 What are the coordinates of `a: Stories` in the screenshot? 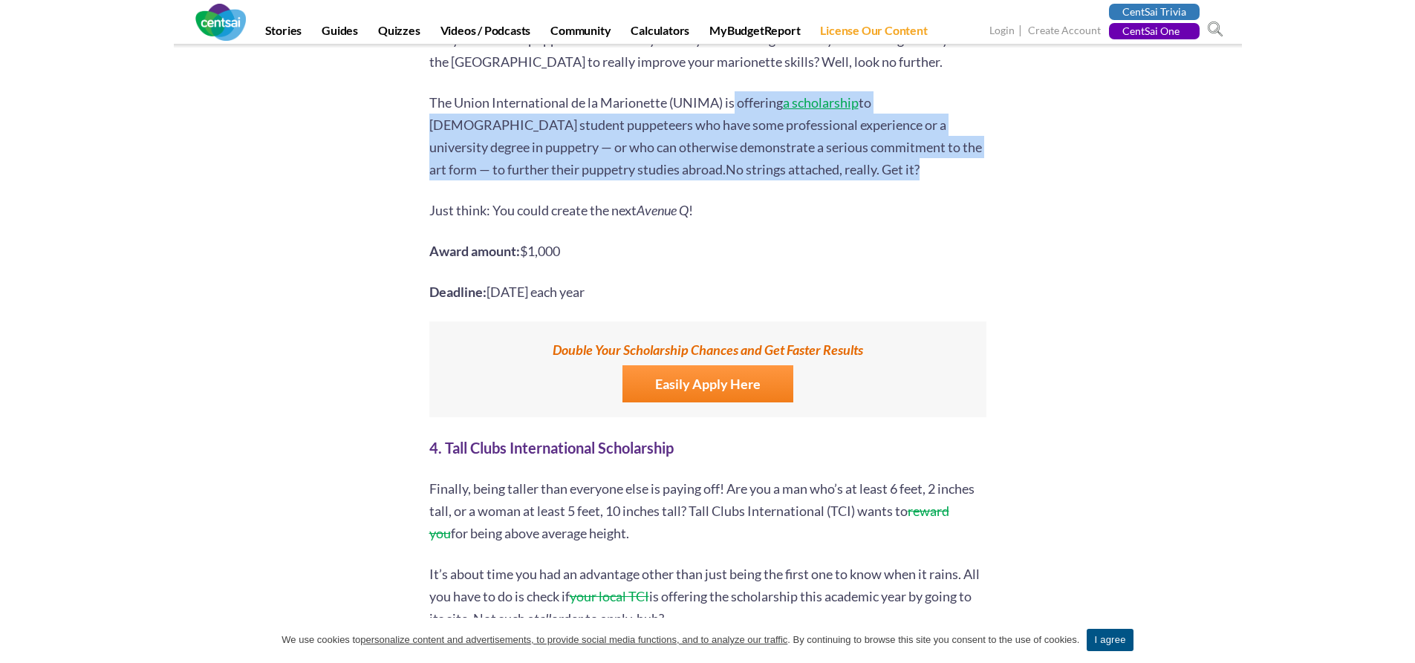 It's located at (284, 33).